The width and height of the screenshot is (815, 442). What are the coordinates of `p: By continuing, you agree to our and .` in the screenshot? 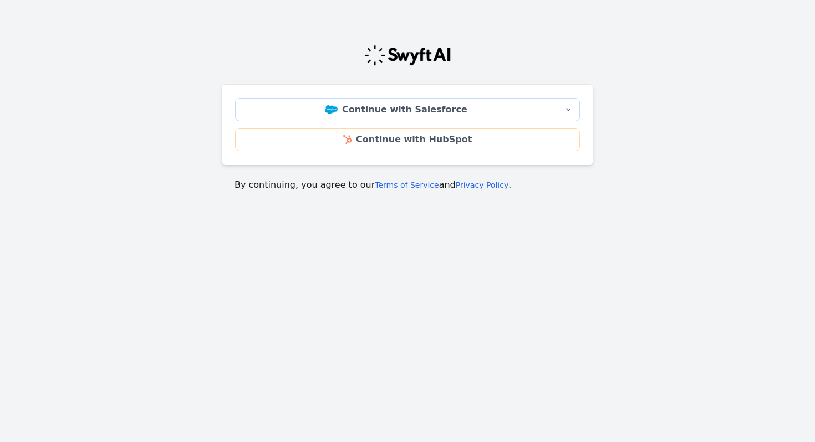 It's located at (408, 185).